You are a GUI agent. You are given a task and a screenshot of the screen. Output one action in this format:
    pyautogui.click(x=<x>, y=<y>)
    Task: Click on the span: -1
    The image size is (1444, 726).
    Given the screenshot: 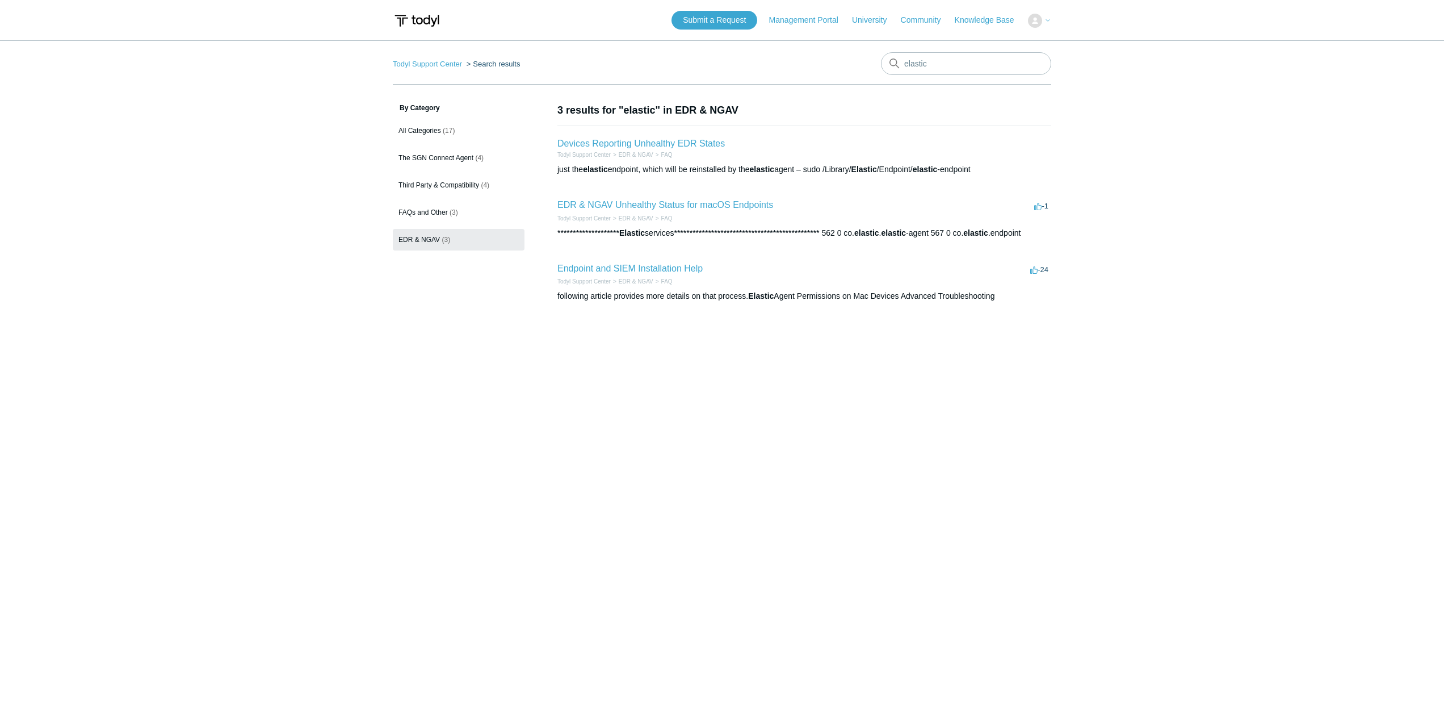 What is the action you would take?
    pyautogui.click(x=1041, y=206)
    